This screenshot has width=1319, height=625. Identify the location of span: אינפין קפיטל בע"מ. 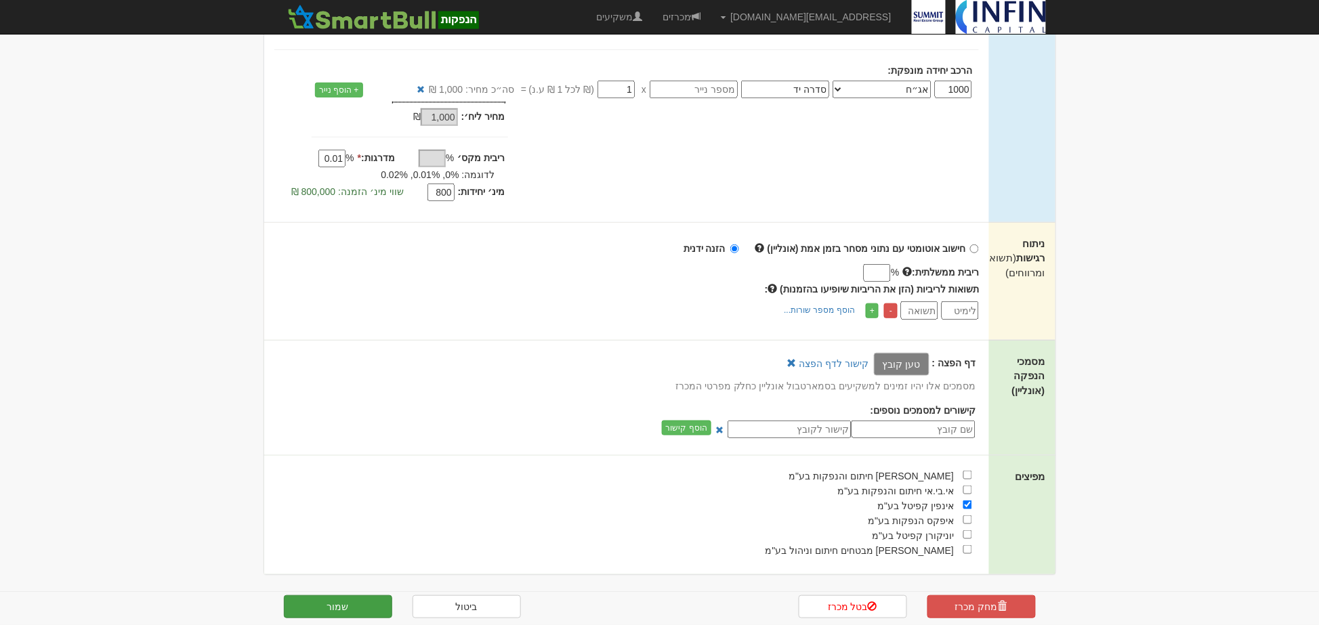
(916, 506).